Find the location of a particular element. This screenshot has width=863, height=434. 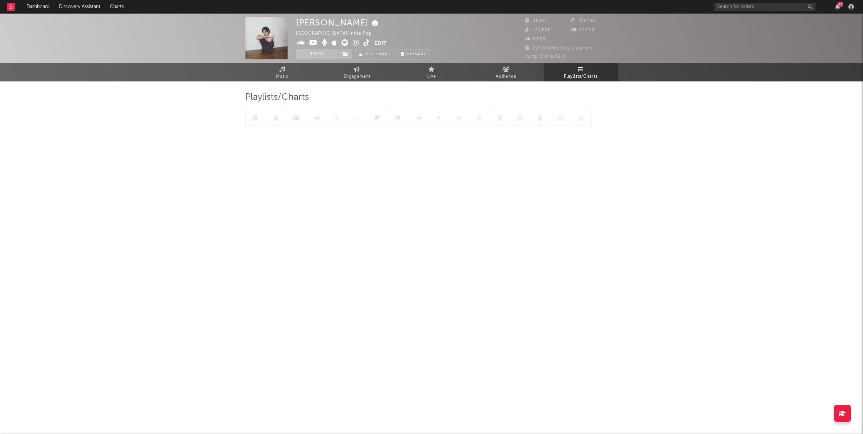

span: Benchmark is located at coordinates (378, 55).